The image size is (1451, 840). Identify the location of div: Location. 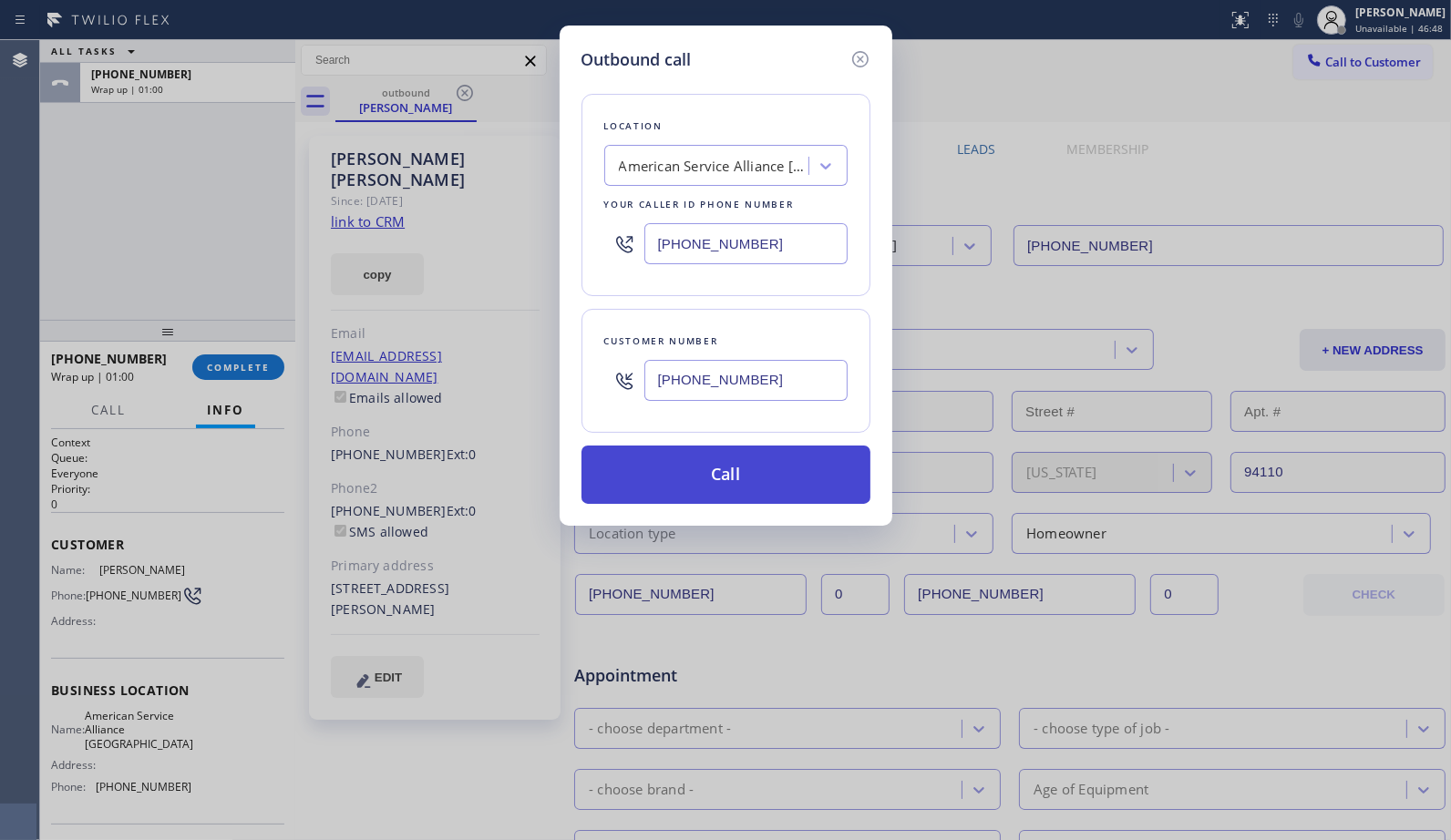
(726, 126).